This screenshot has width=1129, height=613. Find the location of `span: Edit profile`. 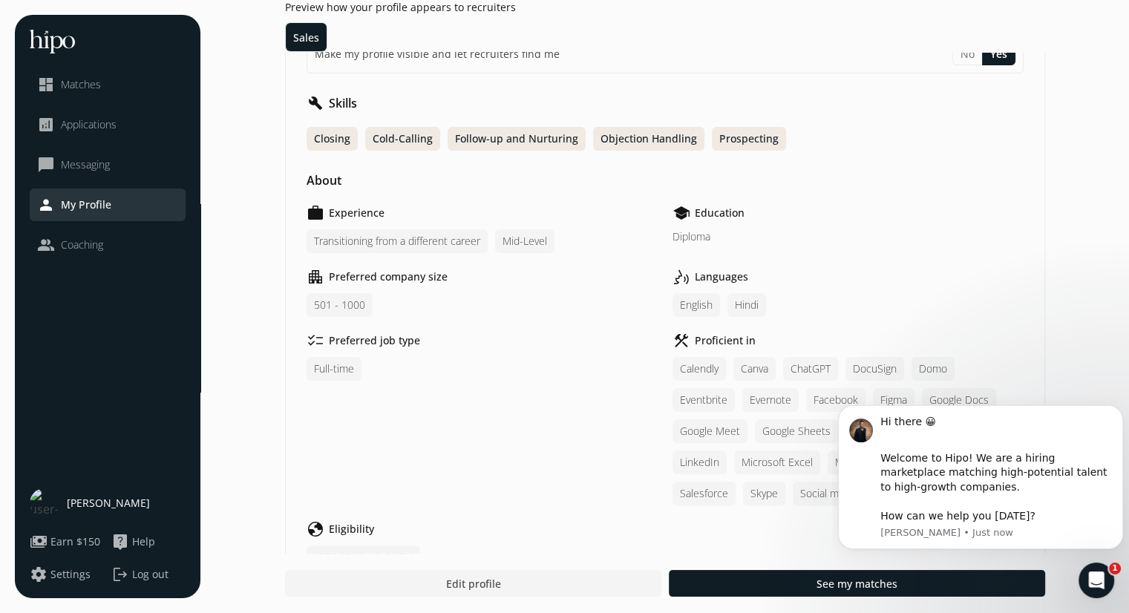

span: Edit profile is located at coordinates (473, 583).